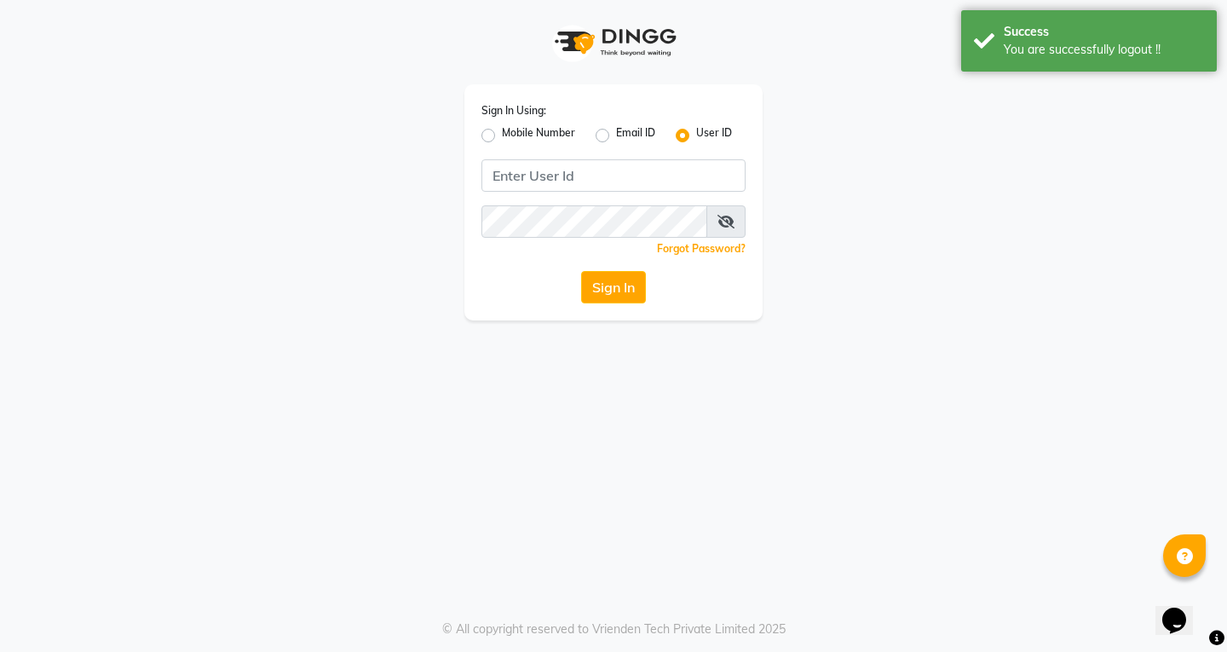 The height and width of the screenshot is (652, 1227). I want to click on label: Sign In Using:, so click(514, 111).